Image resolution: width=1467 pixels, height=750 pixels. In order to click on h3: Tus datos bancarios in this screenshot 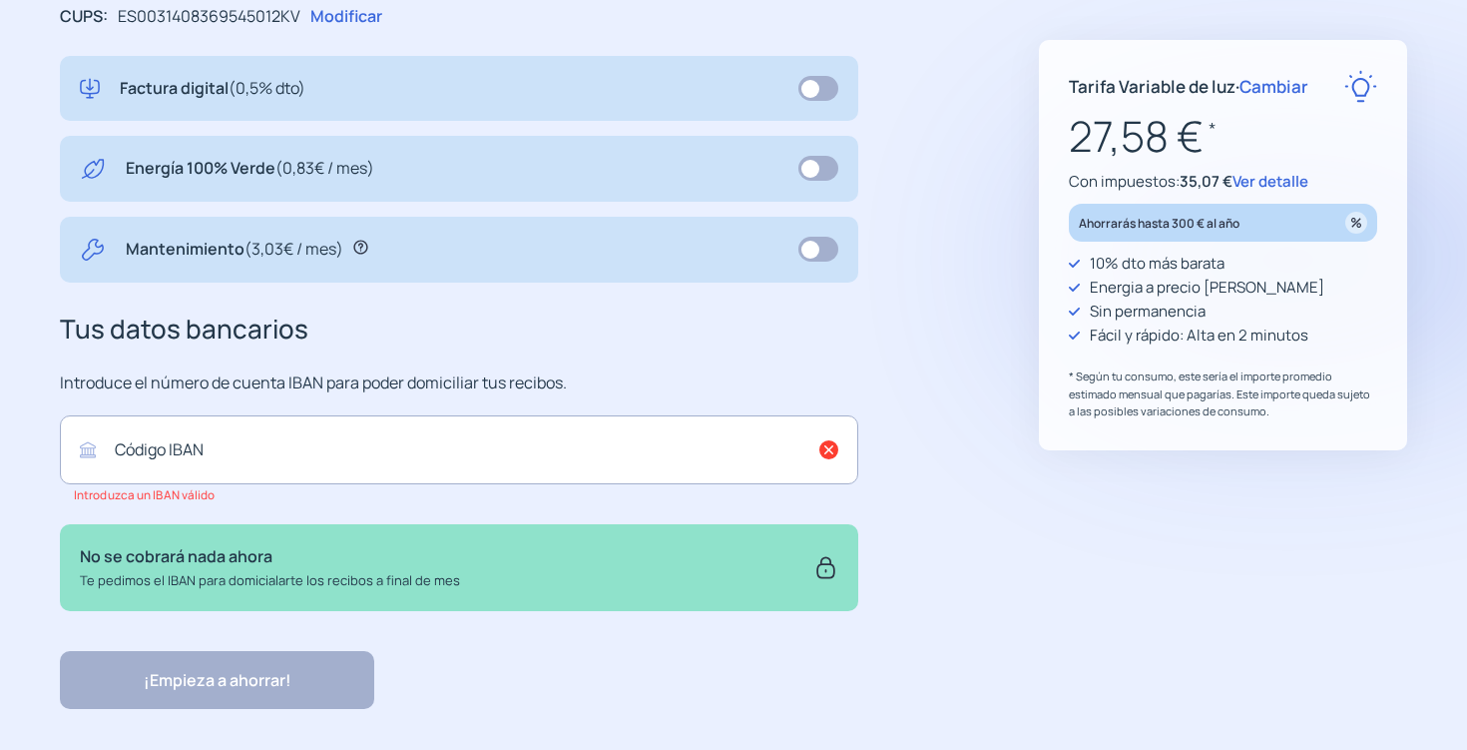, I will do `click(459, 329)`.